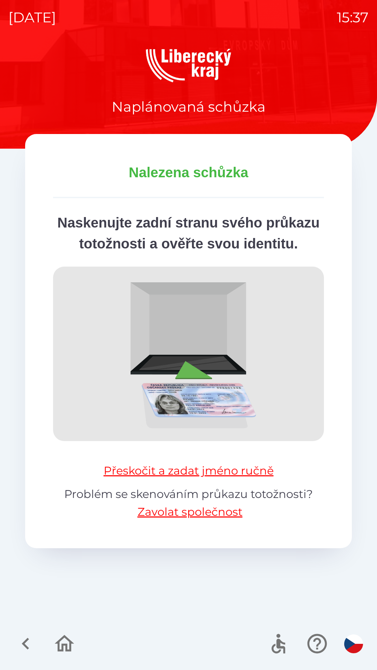  Describe the element at coordinates (190, 512) in the screenshot. I see `button: Zavolat společnost` at that location.